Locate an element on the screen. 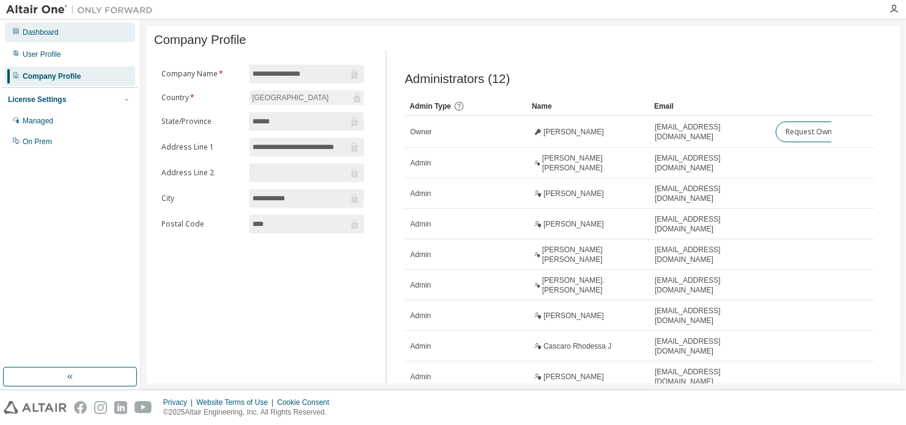 This screenshot has height=425, width=906. img: linkedin.svg is located at coordinates (120, 408).